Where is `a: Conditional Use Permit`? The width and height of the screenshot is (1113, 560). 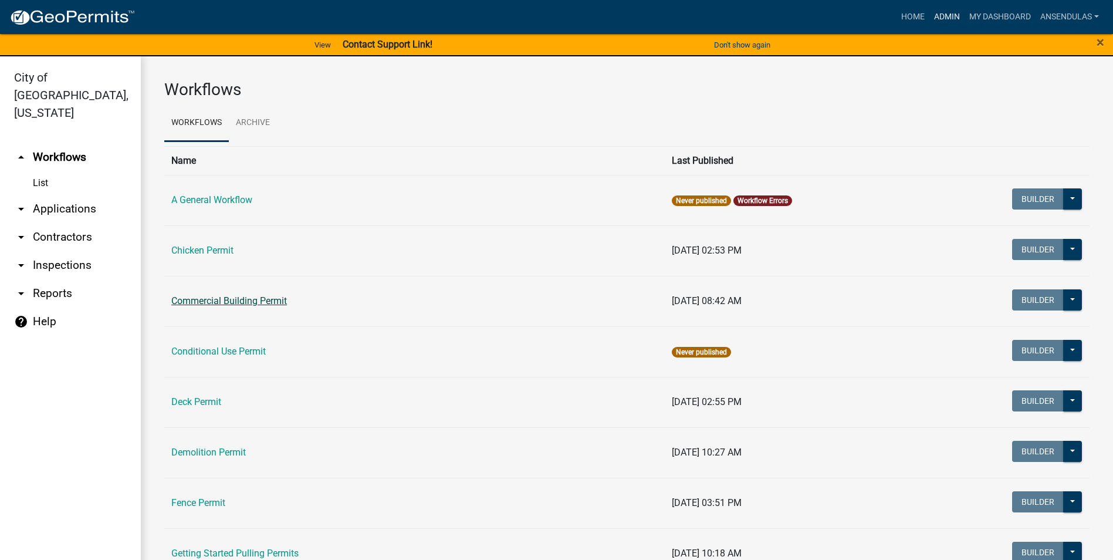 a: Conditional Use Permit is located at coordinates (218, 351).